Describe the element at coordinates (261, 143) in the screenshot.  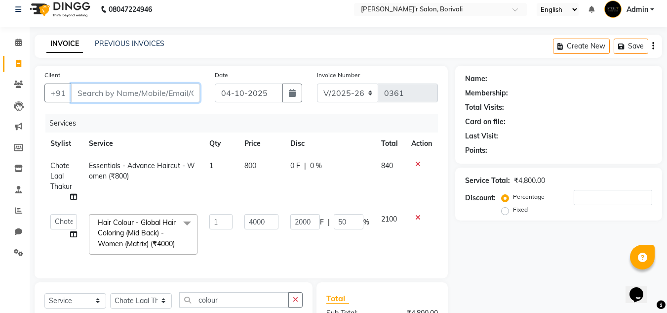
I see `th: Price` at that location.